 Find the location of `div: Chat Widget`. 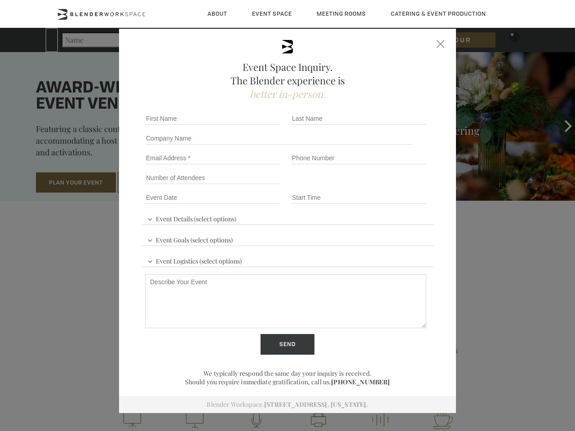

div: Chat Widget is located at coordinates (494, 374).